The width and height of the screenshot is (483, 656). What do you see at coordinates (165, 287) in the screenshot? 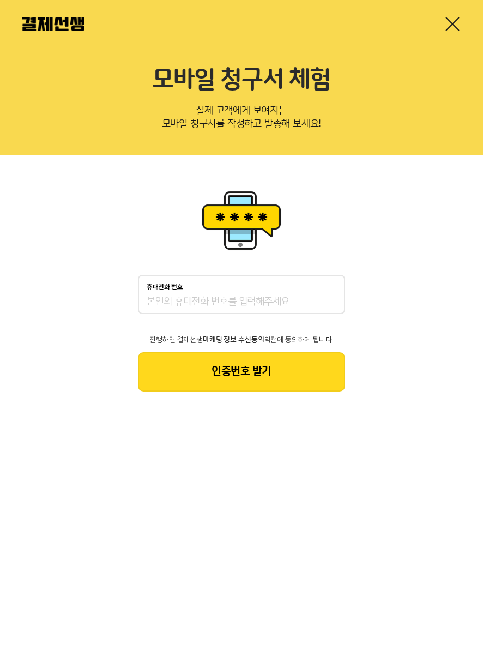
I see `p: 휴대전화 번호` at bounding box center [165, 287].